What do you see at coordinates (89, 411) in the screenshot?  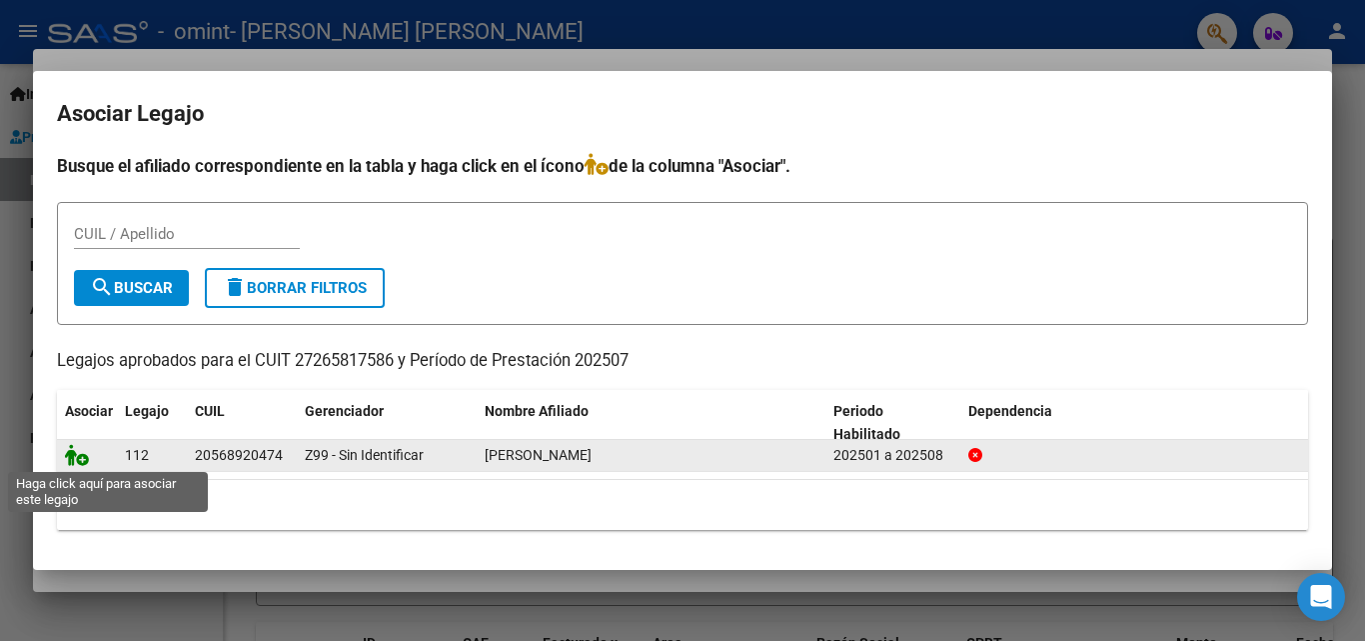 I see `span: Asociar` at bounding box center [89, 411].